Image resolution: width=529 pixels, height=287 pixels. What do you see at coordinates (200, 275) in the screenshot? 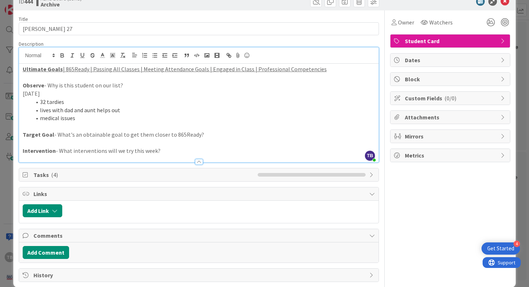
I see `span: History` at bounding box center [200, 275].